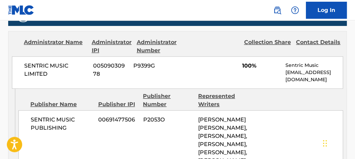  I want to click on div: Publisher Number, so click(168, 100).